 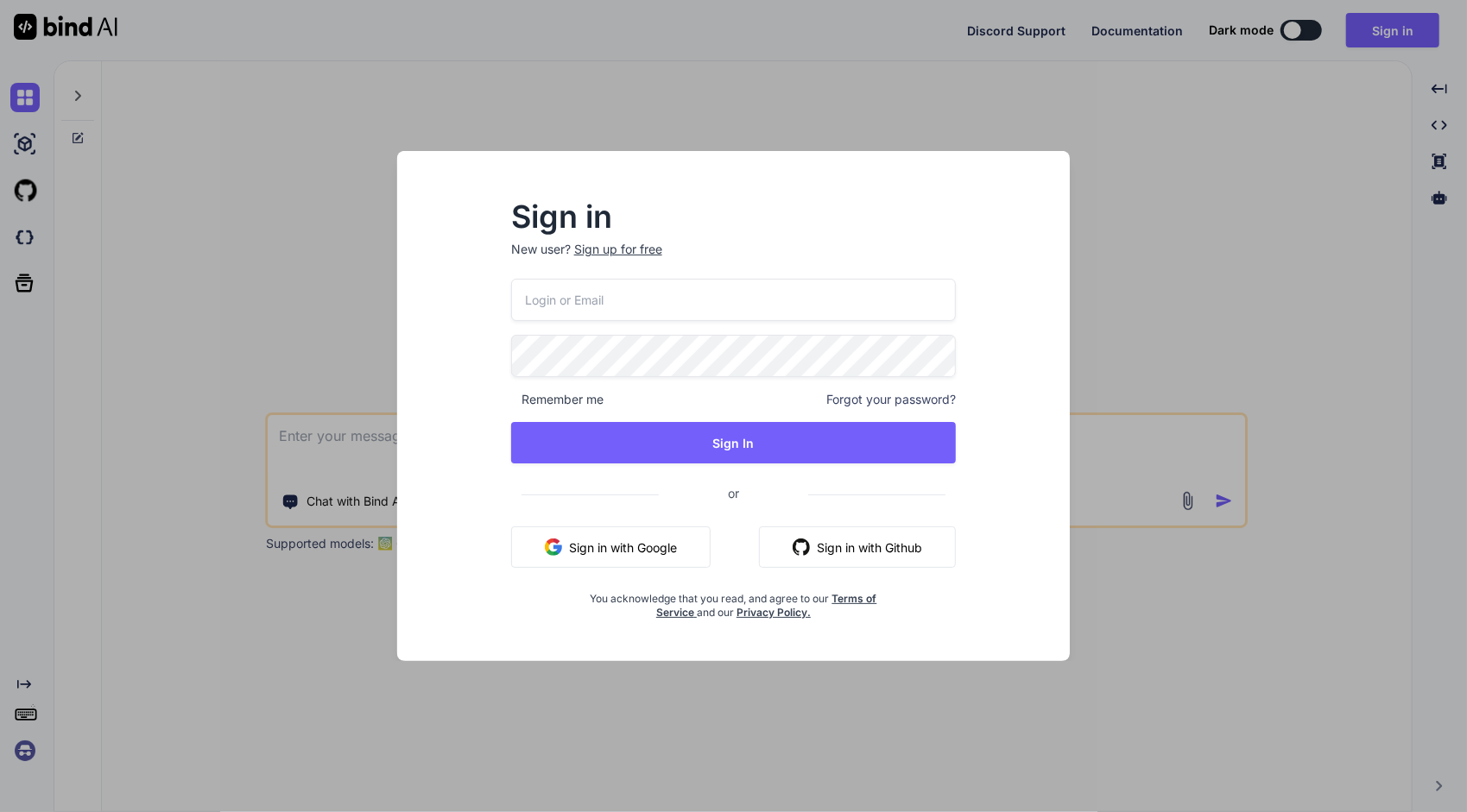 What do you see at coordinates (553, 547) in the screenshot?
I see `img: google` at bounding box center [553, 547].